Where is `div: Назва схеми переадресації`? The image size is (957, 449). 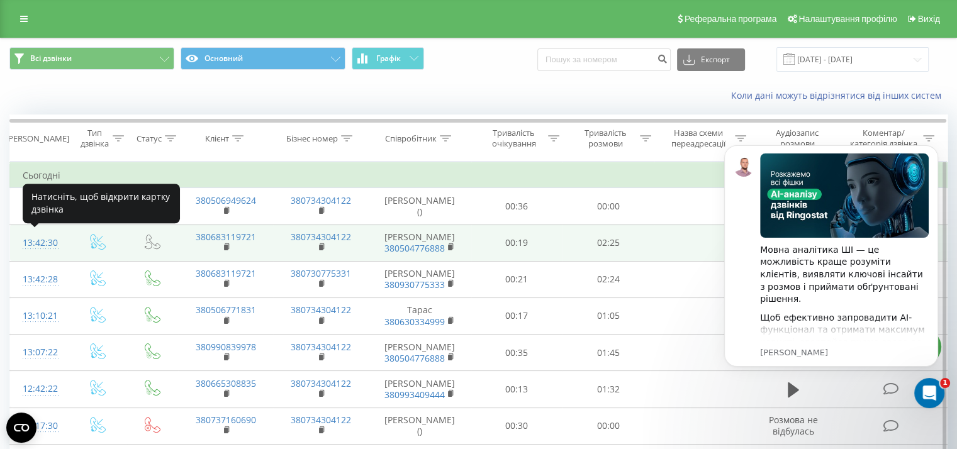 div: Назва схеми переадресації is located at coordinates (698, 138).